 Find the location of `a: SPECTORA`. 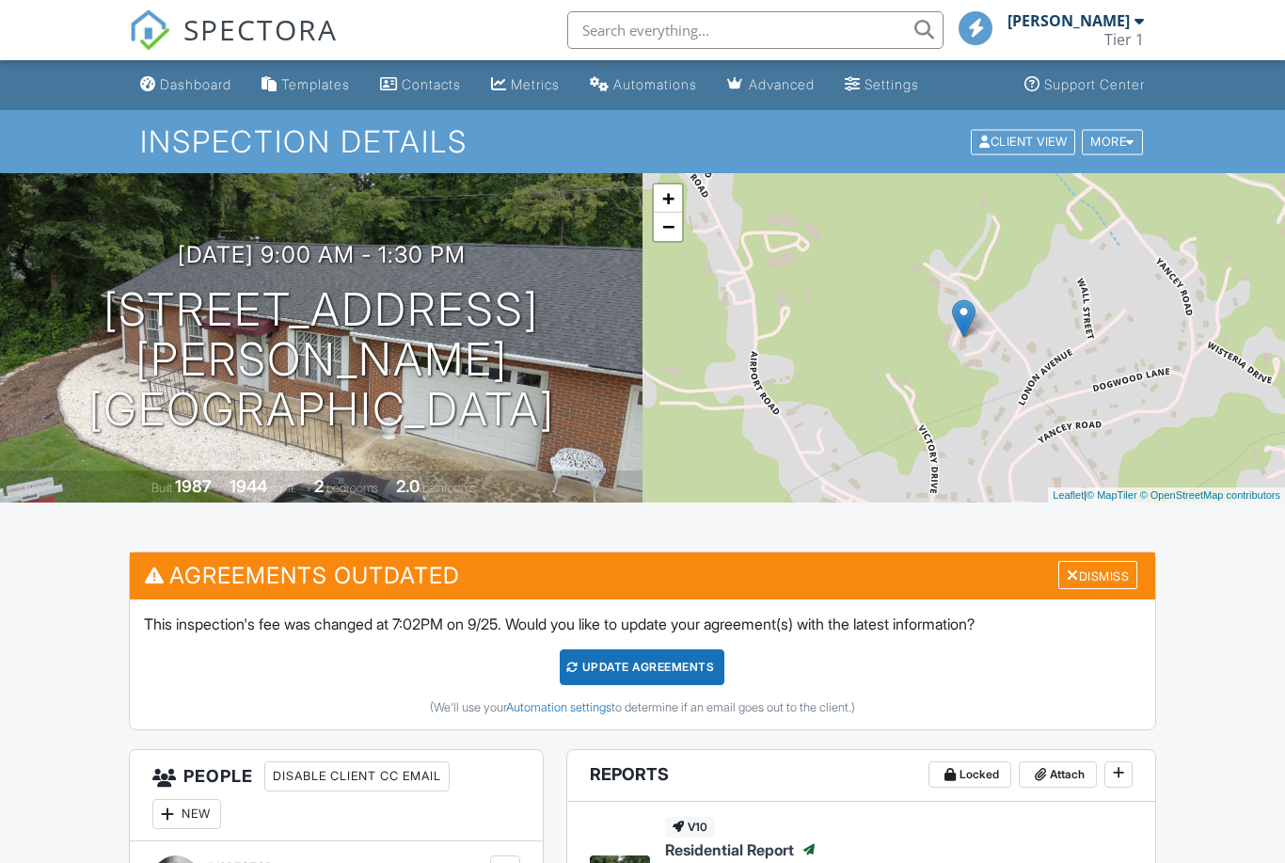

a: SPECTORA is located at coordinates (233, 45).